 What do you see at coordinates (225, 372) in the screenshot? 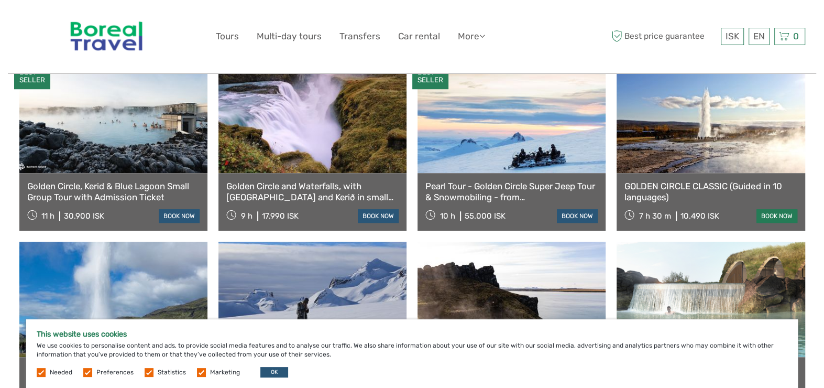
I see `label: Marketing` at bounding box center [225, 372].